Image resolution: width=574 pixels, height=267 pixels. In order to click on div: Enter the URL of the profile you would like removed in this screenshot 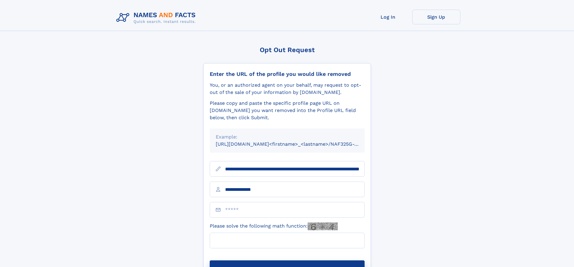, I will do `click(287, 74)`.